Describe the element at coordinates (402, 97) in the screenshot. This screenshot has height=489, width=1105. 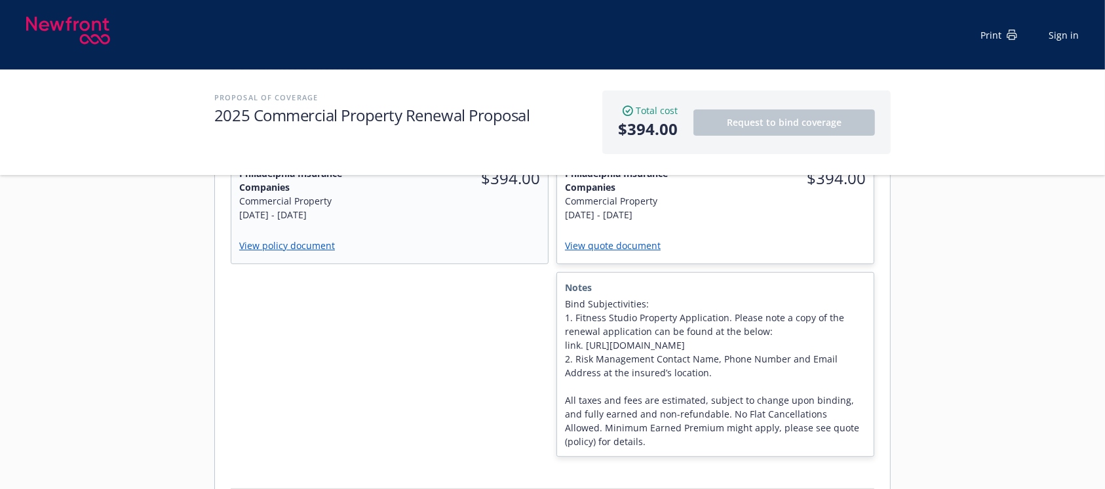
I see `h2: Proposal of coverage` at that location.